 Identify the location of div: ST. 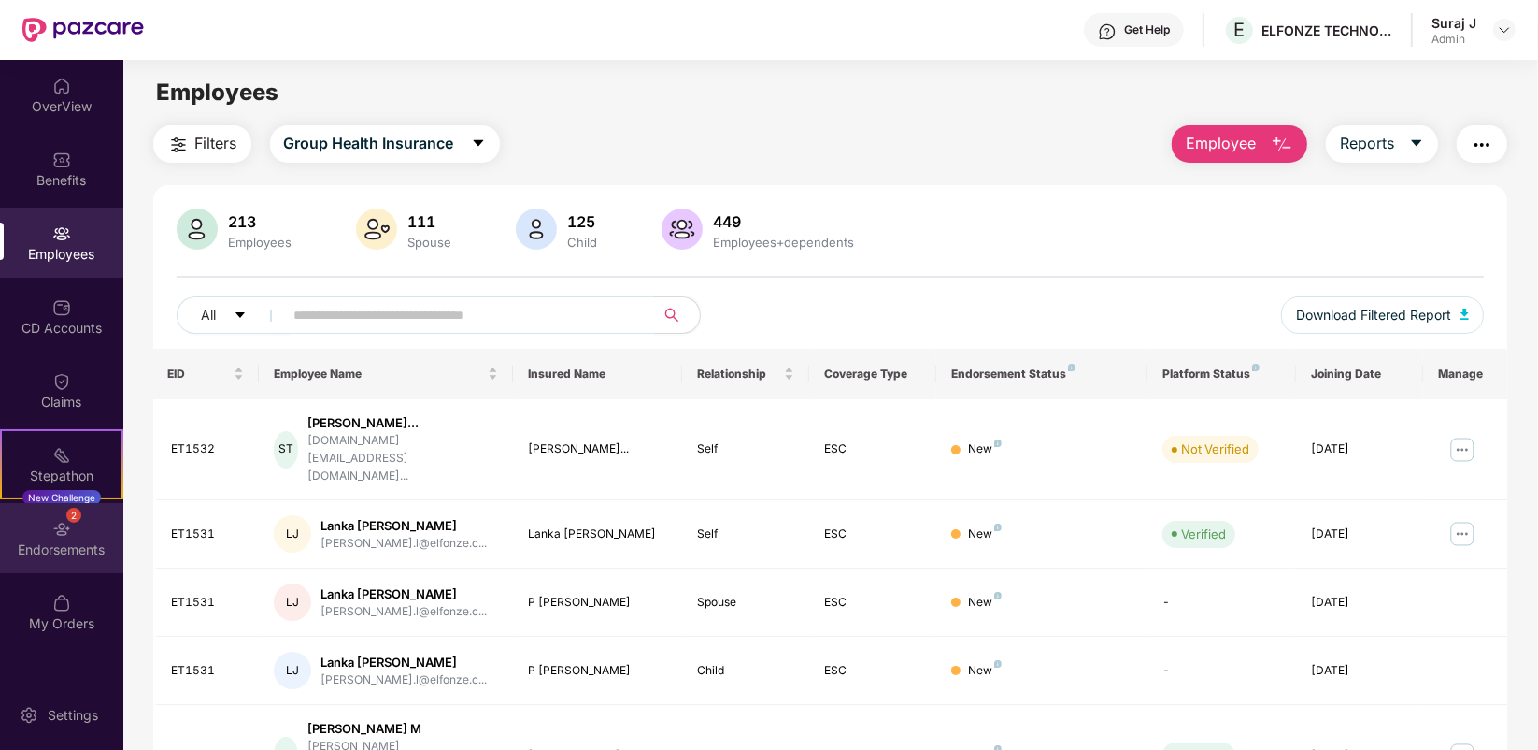
(286, 450).